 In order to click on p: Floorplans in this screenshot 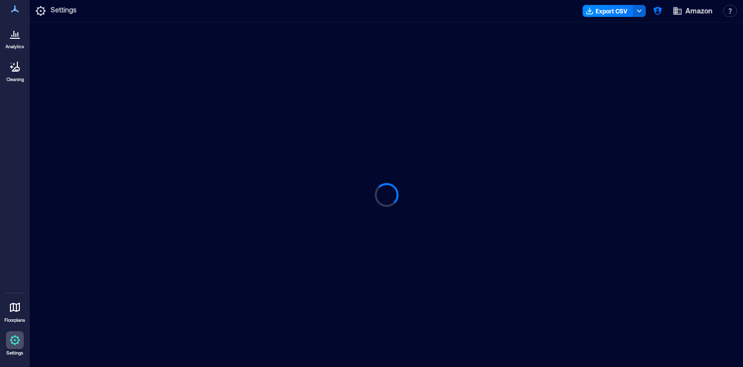, I will do `click(15, 320)`.